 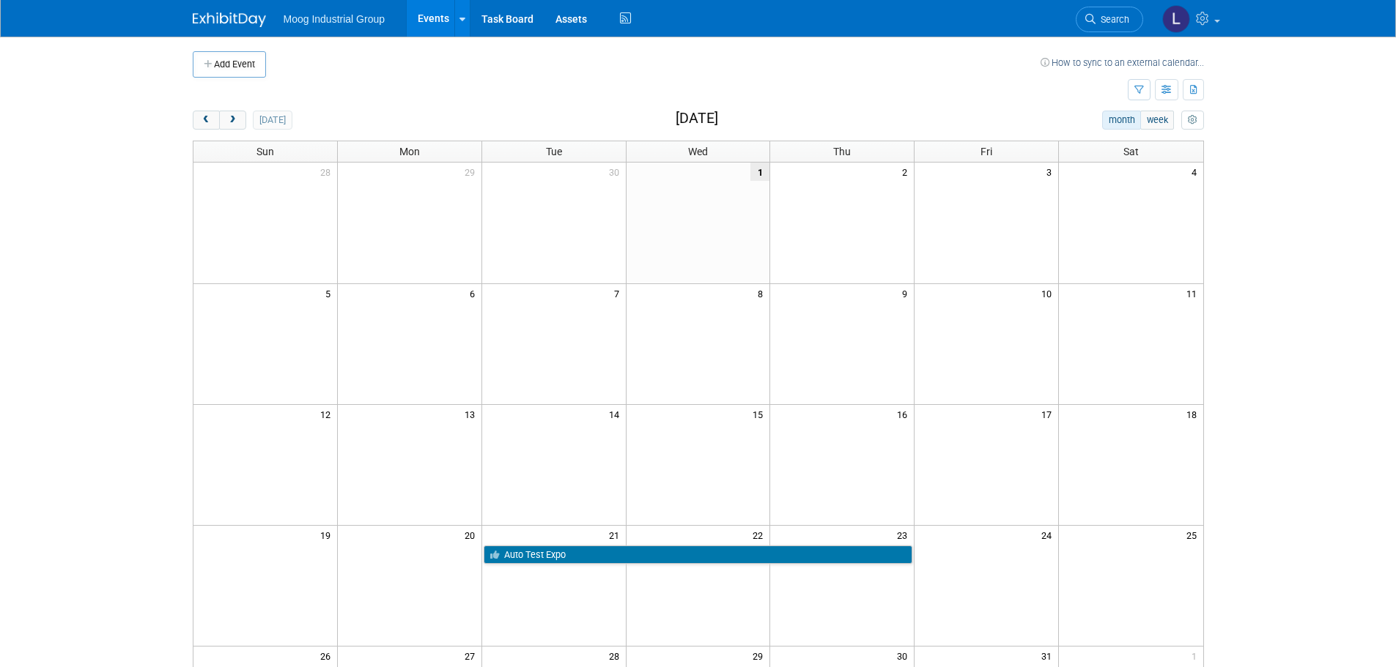 What do you see at coordinates (1193, 414) in the screenshot?
I see `span: 18` at bounding box center [1193, 414].